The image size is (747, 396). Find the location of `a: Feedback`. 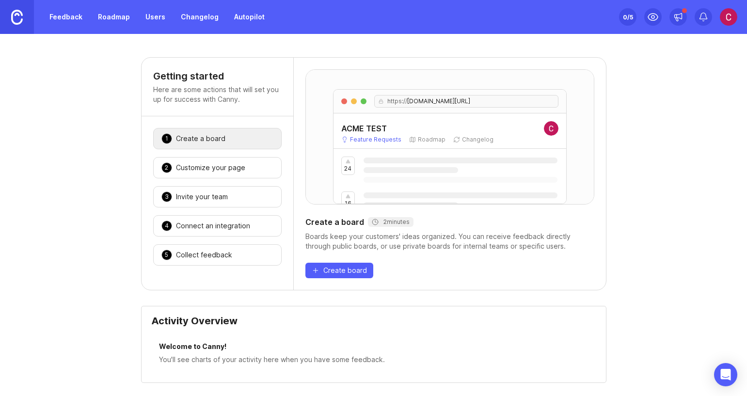

a: Feedback is located at coordinates (66, 17).